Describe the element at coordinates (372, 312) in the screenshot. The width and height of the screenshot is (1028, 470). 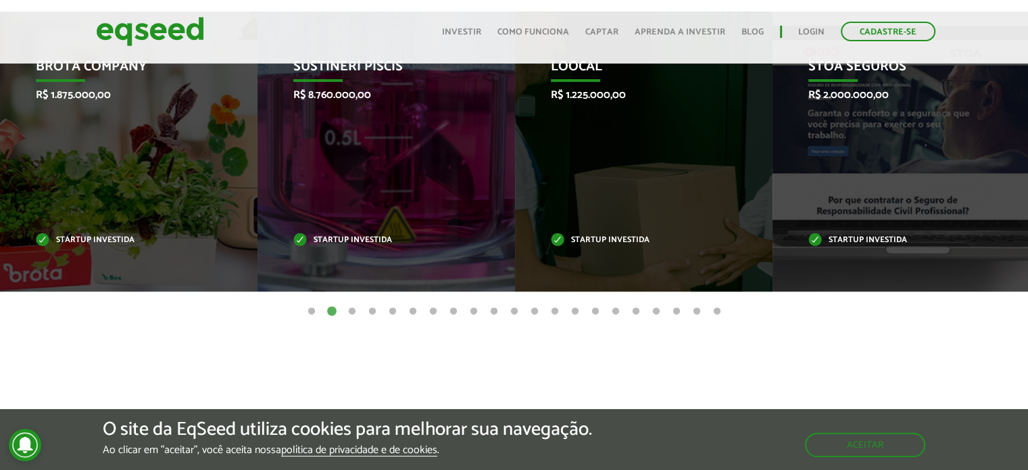
I see `button: 4 of 21` at that location.